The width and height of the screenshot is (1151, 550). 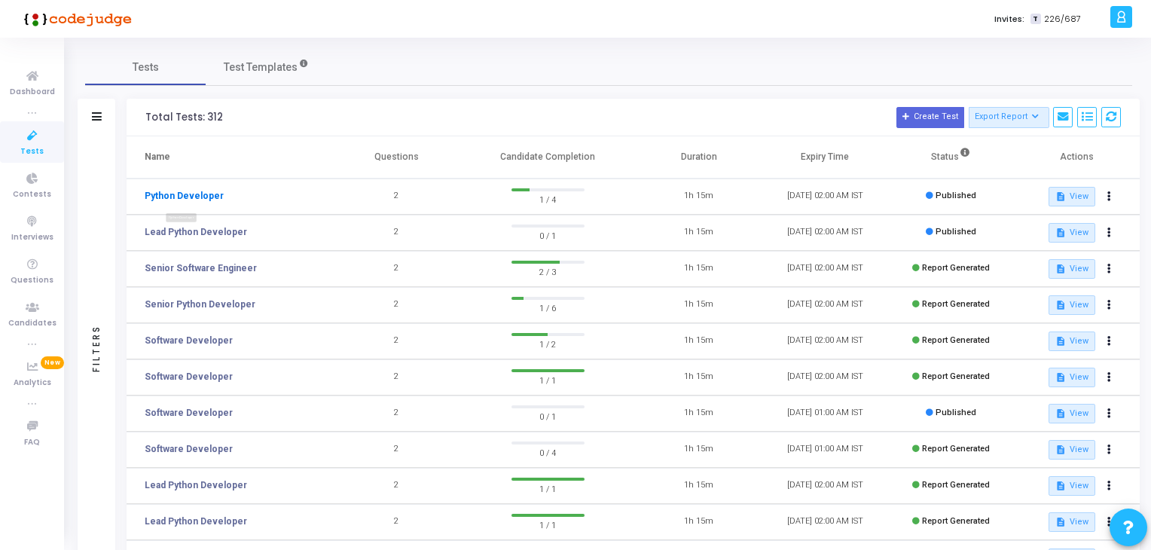 What do you see at coordinates (548, 307) in the screenshot?
I see `span: 1 / 6` at bounding box center [548, 307].